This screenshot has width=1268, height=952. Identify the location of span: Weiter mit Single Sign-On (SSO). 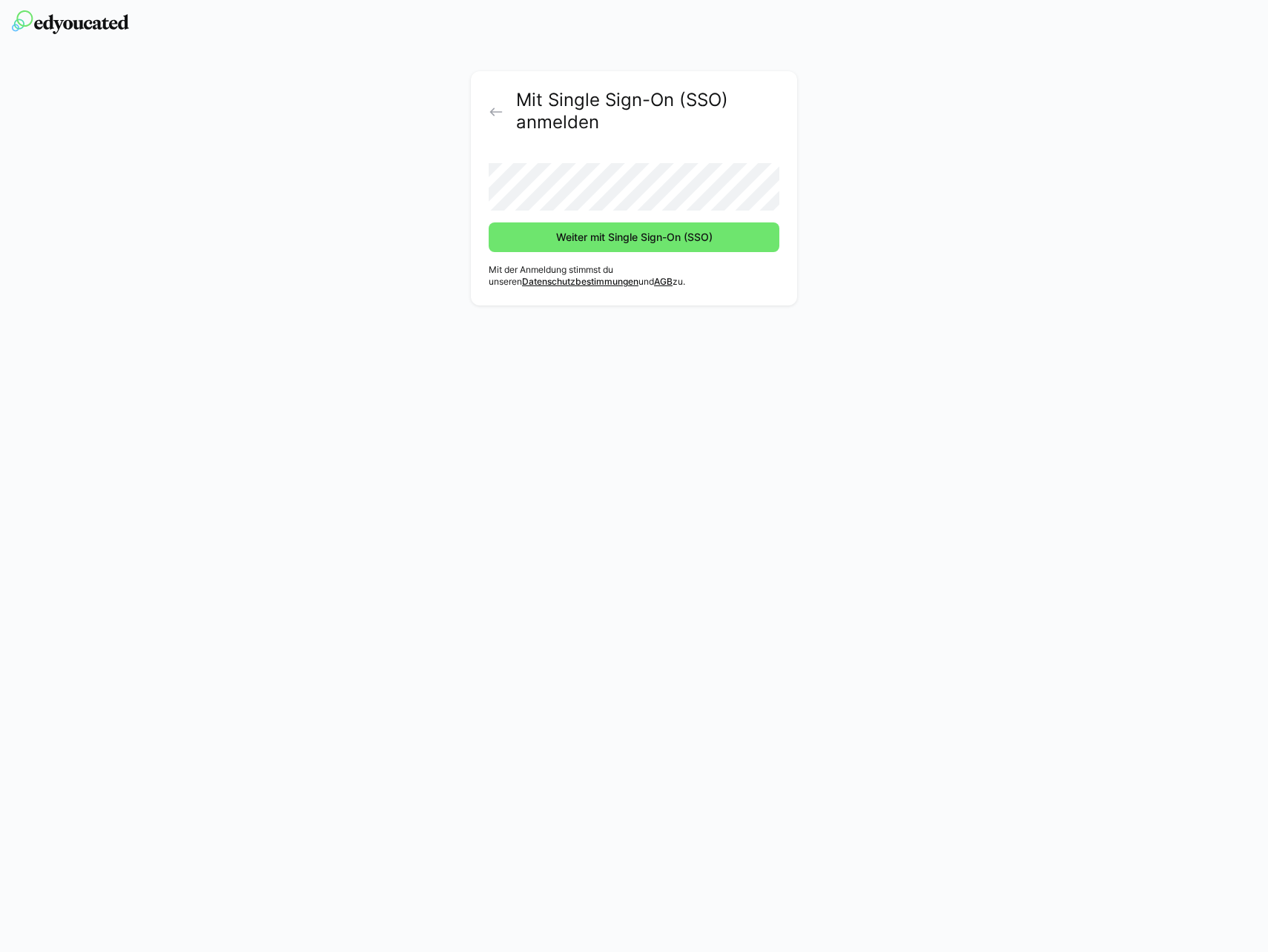
(634, 237).